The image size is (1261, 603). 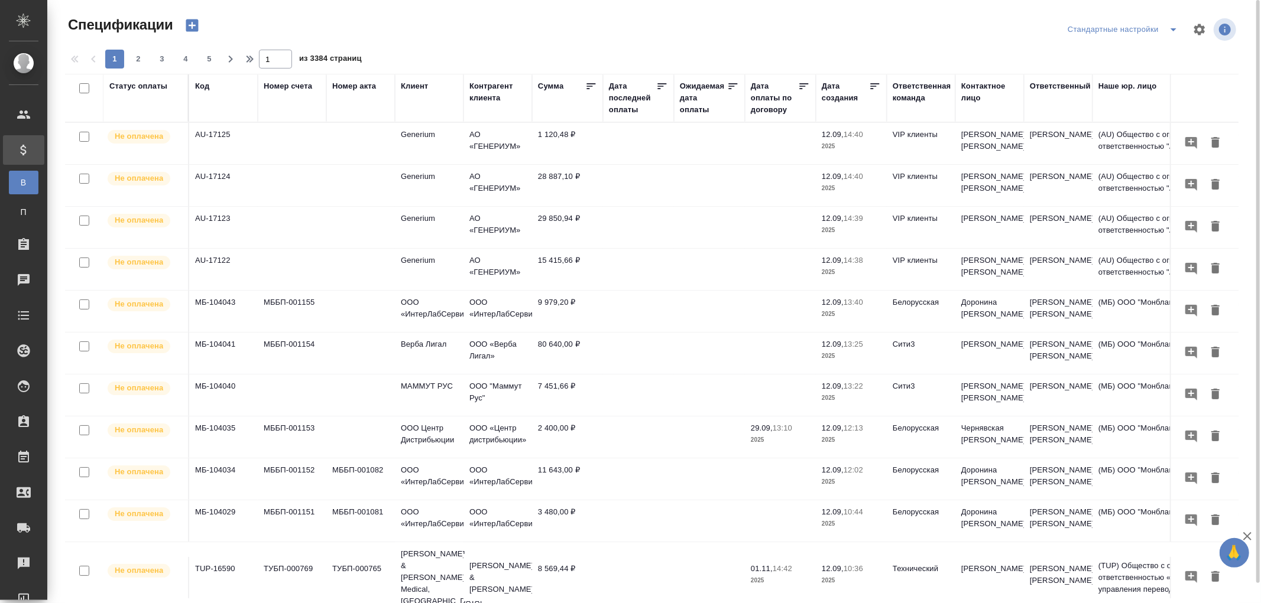 I want to click on button: 3, so click(x=162, y=59).